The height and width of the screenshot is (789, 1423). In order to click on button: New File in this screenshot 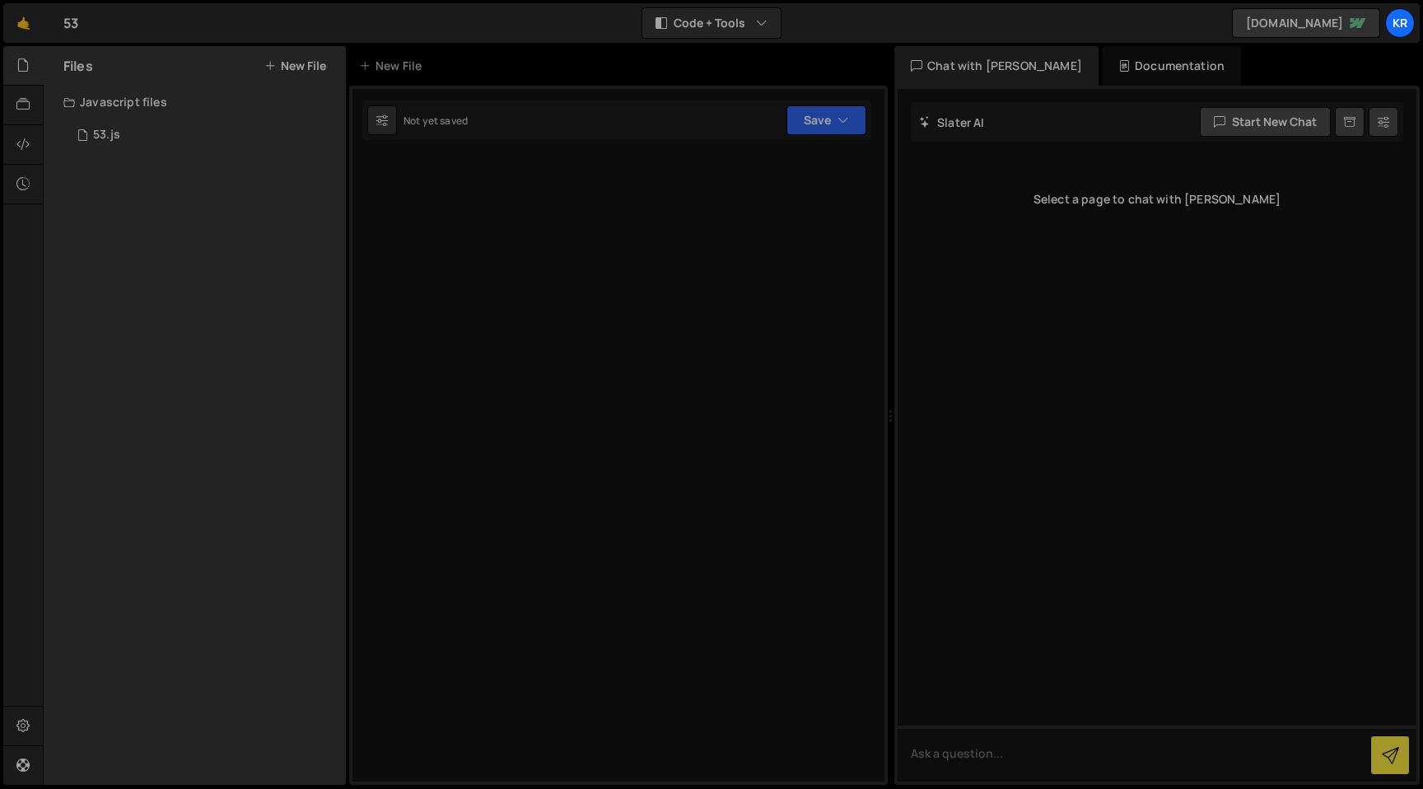, I will do `click(295, 66)`.